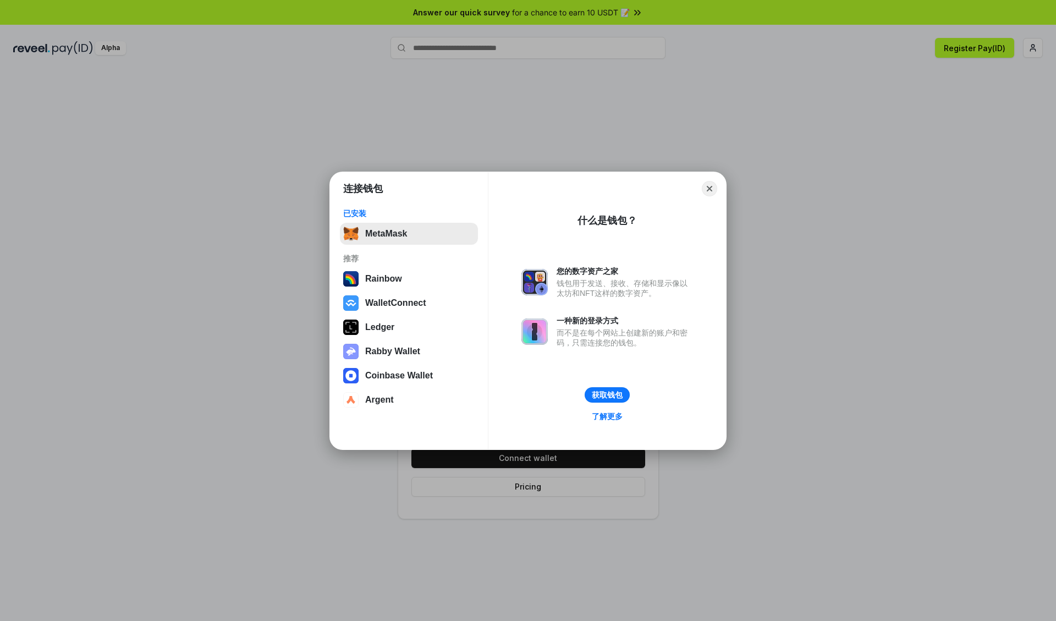 This screenshot has height=621, width=1056. What do you see at coordinates (625, 321) in the screenshot?
I see `div: 一种新的登录方式` at bounding box center [625, 321].